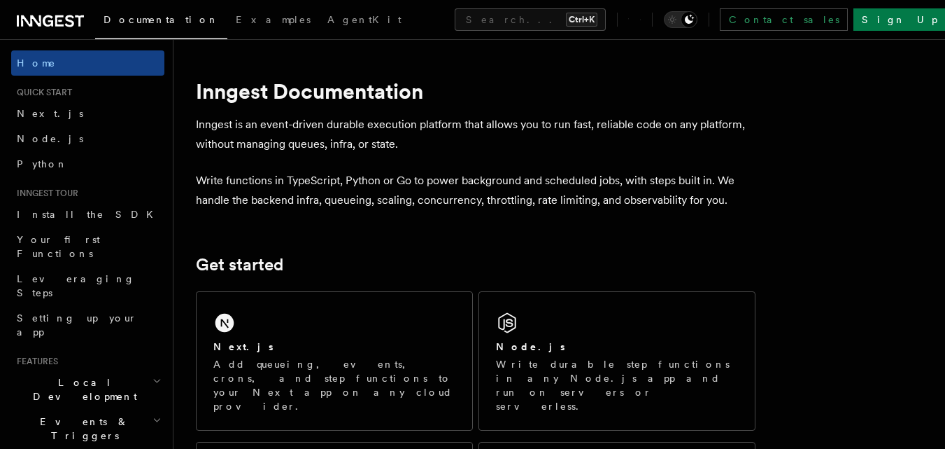 This screenshot has width=945, height=449. Describe the element at coordinates (87, 389) in the screenshot. I see `button: Local Development` at that location.